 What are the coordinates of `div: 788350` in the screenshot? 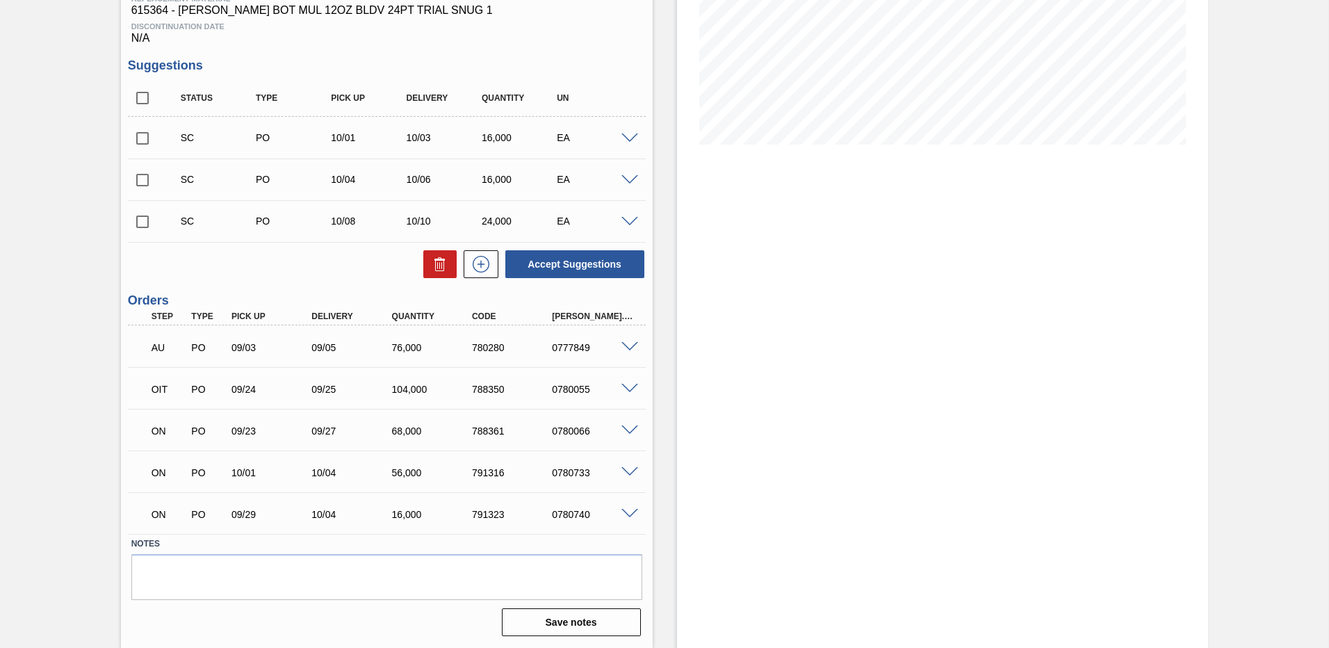 It's located at (513, 389).